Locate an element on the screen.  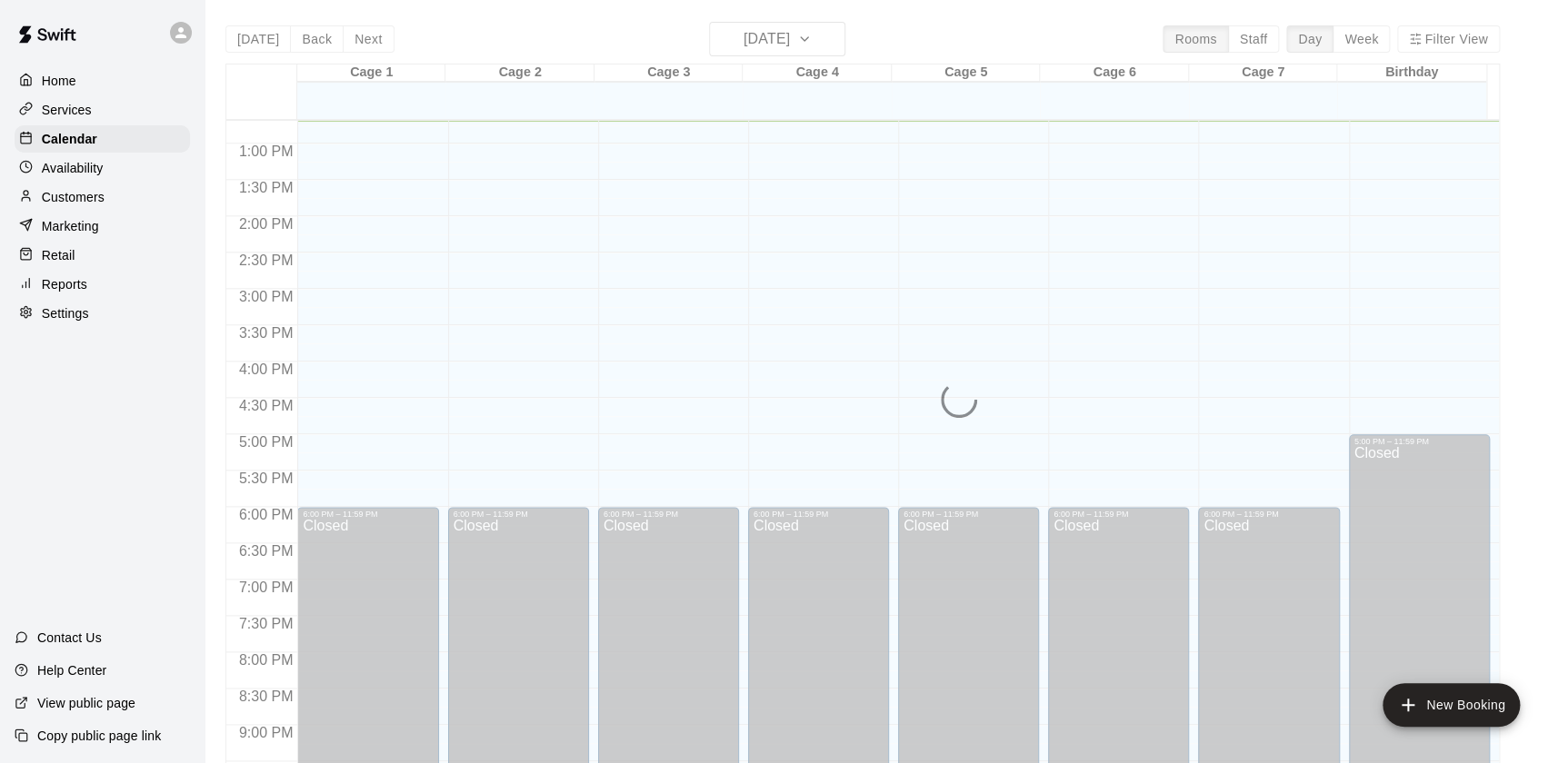
span: 4:30 PM is located at coordinates (266, 405).